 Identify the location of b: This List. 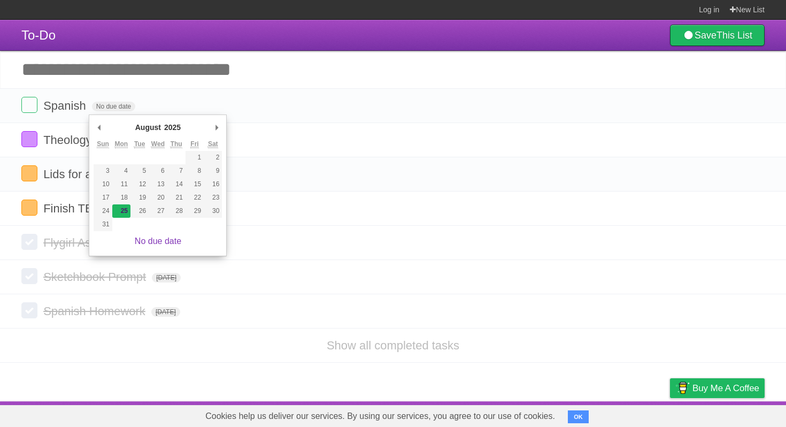
(734, 35).